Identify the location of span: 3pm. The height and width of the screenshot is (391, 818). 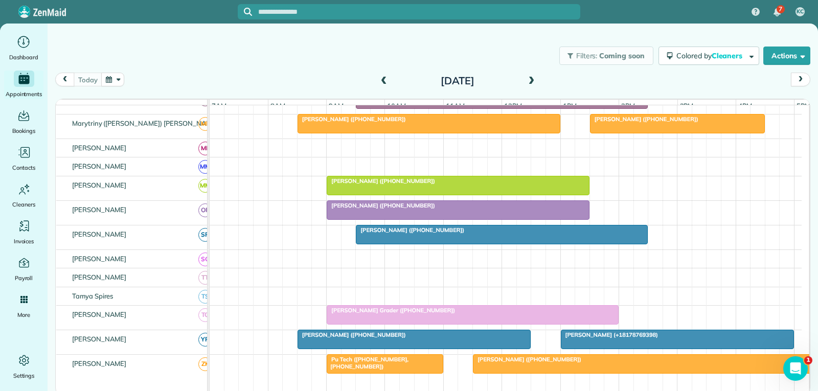
(687, 106).